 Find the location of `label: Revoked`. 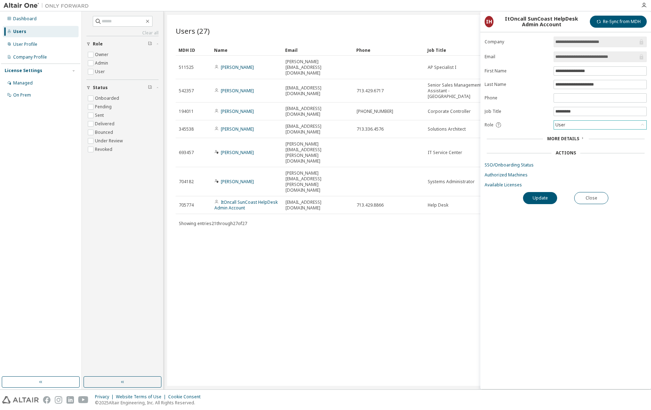

label: Revoked is located at coordinates (104, 150).